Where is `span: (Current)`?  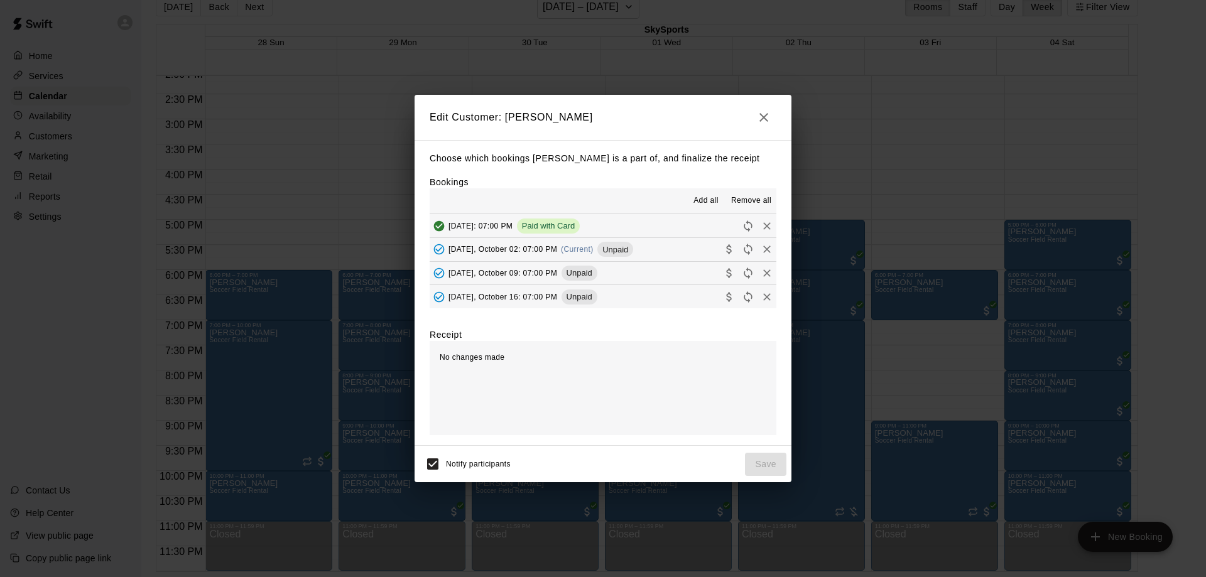 span: (Current) is located at coordinates (577, 249).